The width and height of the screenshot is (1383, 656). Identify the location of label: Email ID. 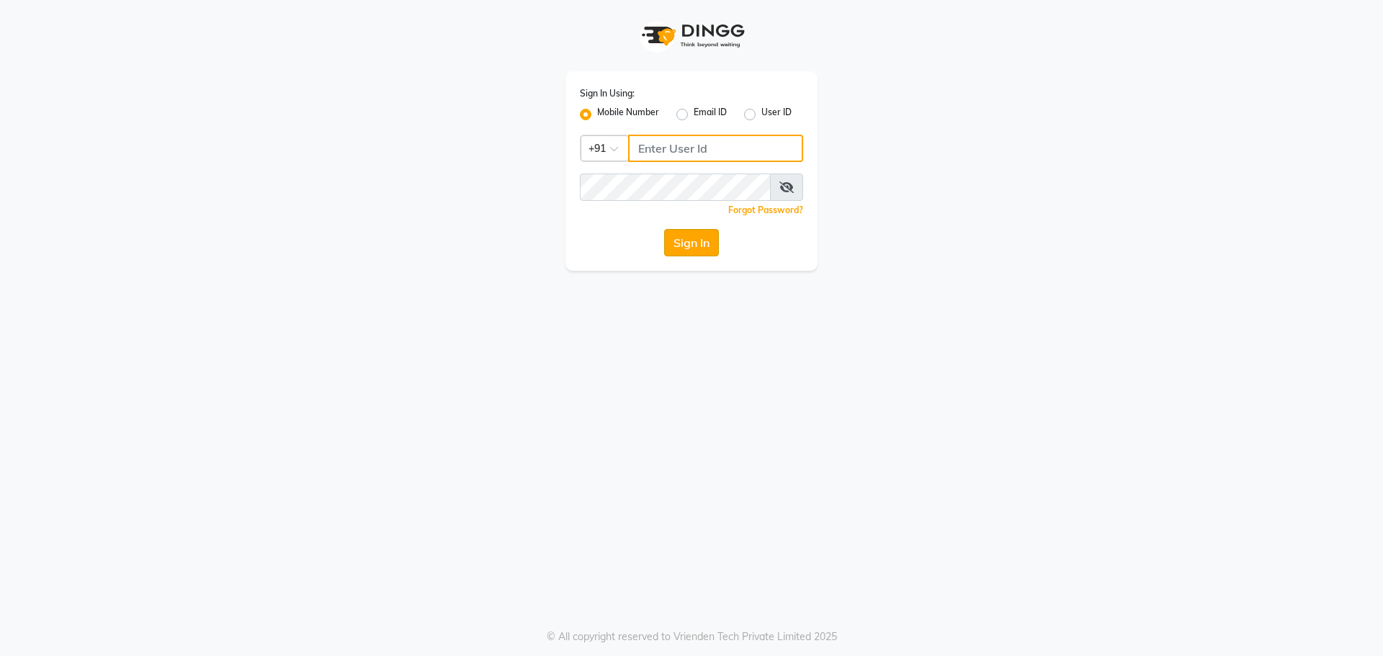
(710, 115).